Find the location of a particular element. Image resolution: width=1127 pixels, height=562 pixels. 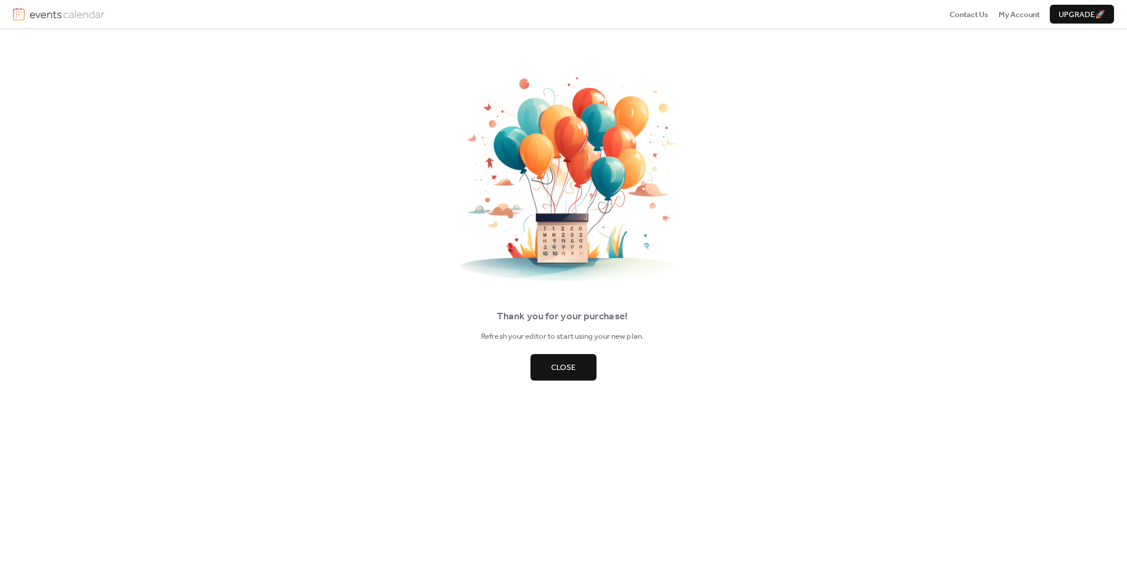

span: Close is located at coordinates (563, 368).